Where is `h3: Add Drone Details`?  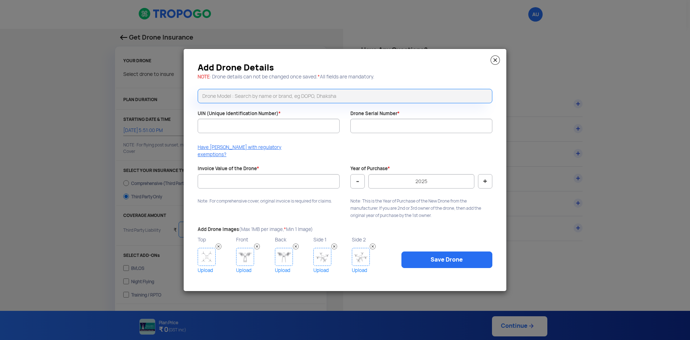
h3: Add Drone Details is located at coordinates (345, 68).